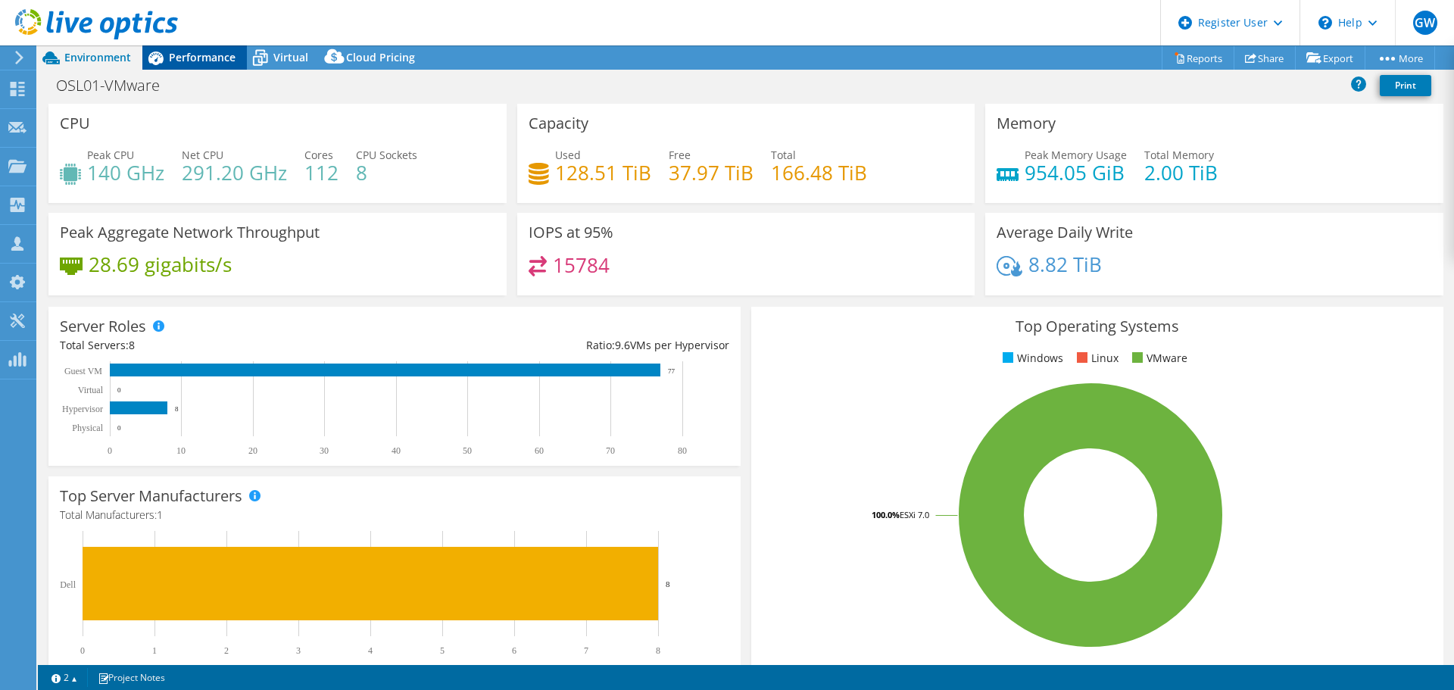 The height and width of the screenshot is (690, 1454). I want to click on span: Free, so click(679, 154).